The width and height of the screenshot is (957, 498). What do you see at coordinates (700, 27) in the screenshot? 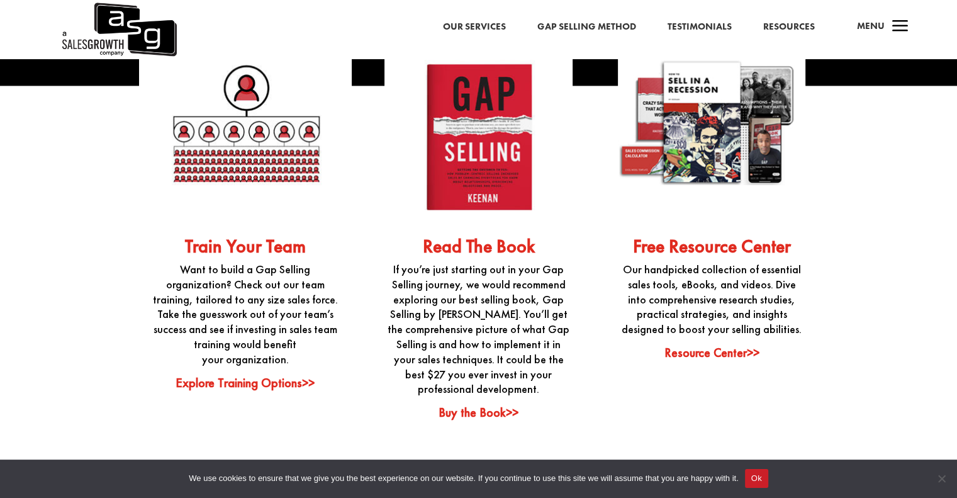
I see `a: Testimonials` at bounding box center [700, 27].